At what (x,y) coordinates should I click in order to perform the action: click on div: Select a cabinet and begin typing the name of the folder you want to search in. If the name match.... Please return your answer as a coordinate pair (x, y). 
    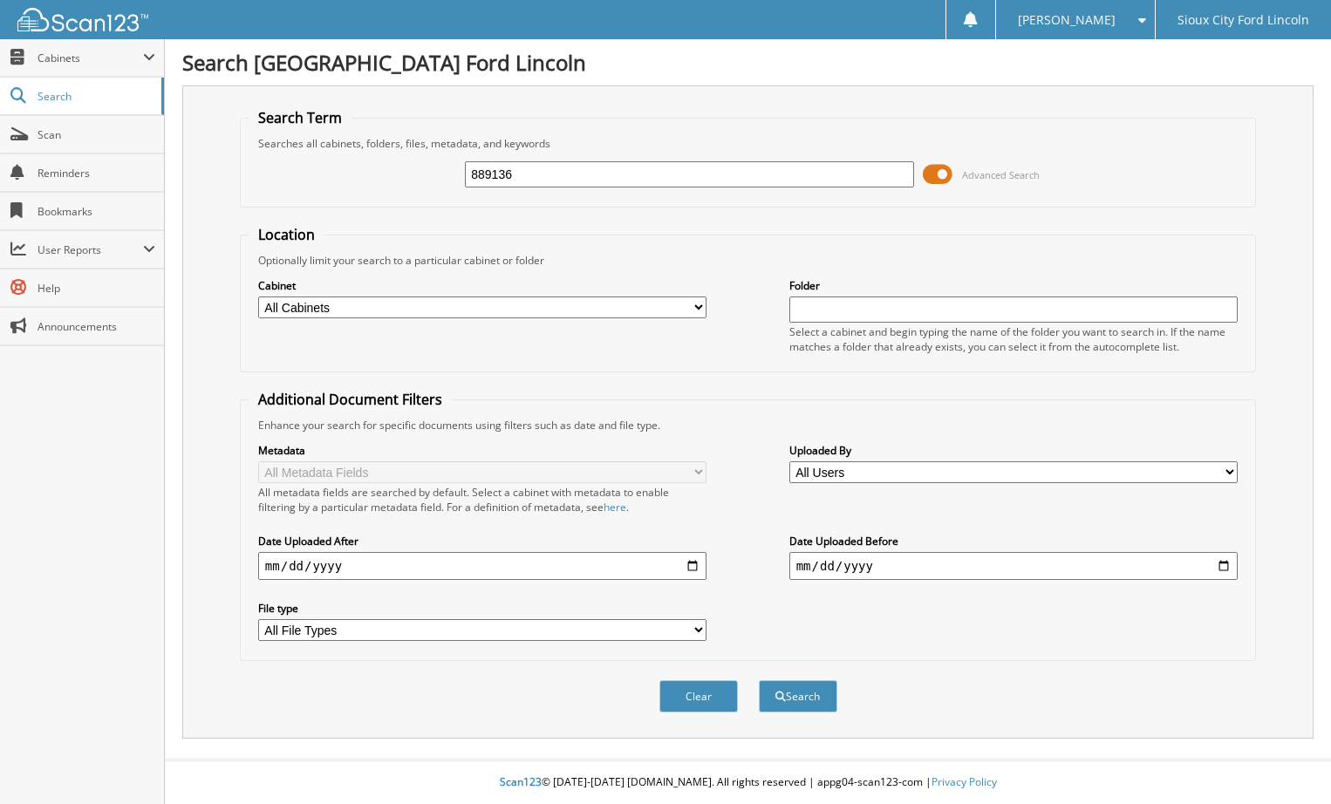
    Looking at the image, I should click on (1014, 339).